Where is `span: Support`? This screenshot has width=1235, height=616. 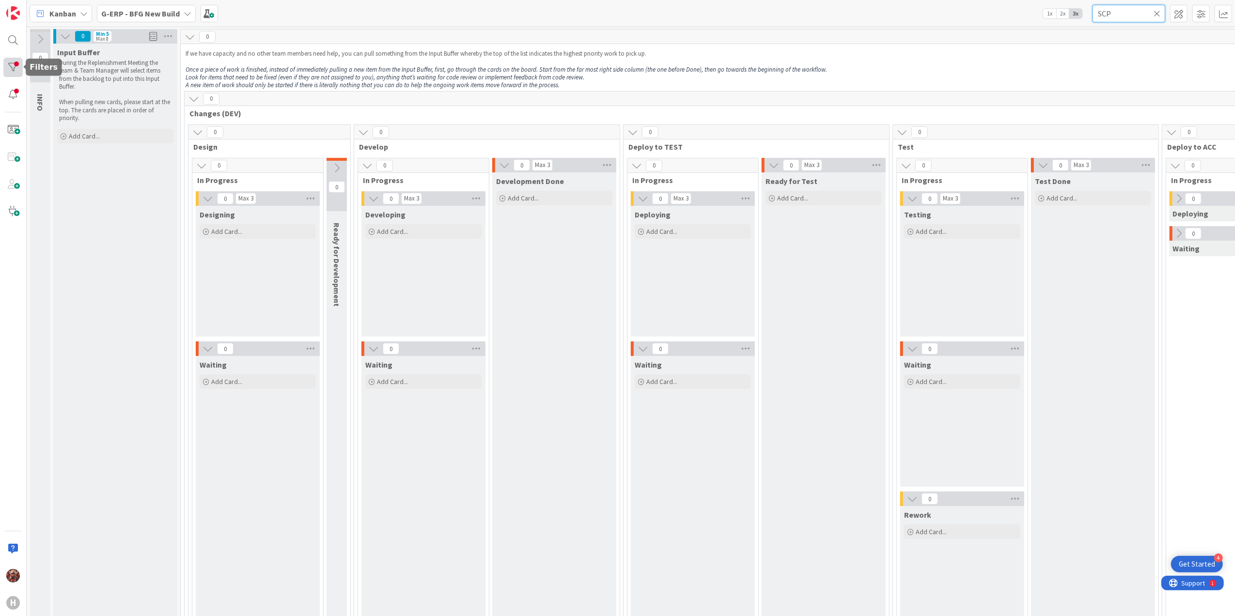 span: Support is located at coordinates (32, 7).